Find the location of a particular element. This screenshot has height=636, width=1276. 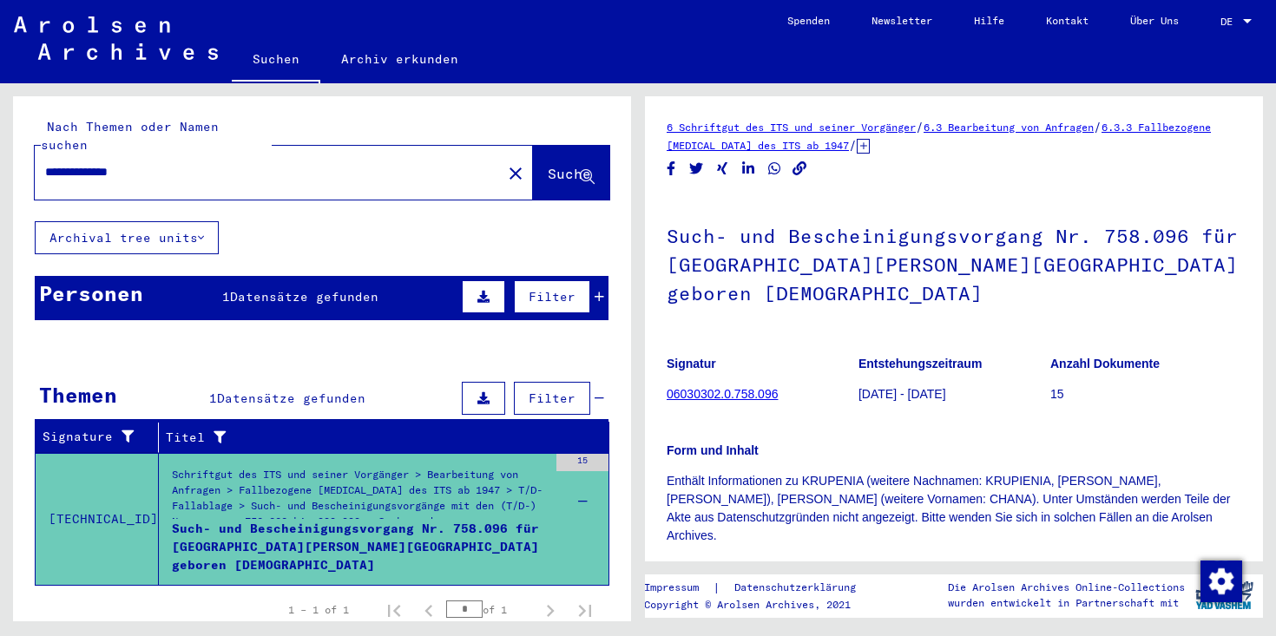

mat-label: Nach Themen oder Namen suchen is located at coordinates (129, 135).